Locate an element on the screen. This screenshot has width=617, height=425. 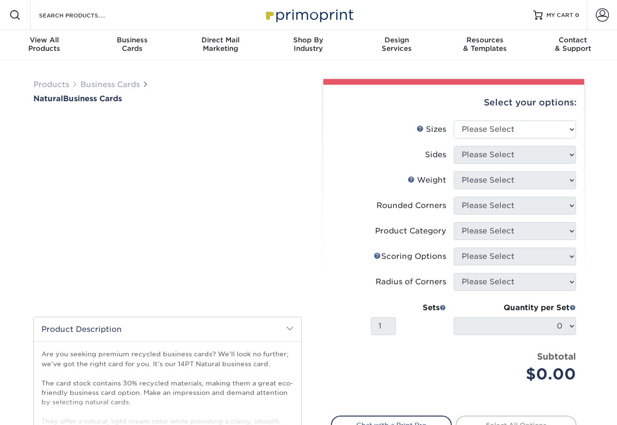
a: Resources& Templates is located at coordinates (484, 45).